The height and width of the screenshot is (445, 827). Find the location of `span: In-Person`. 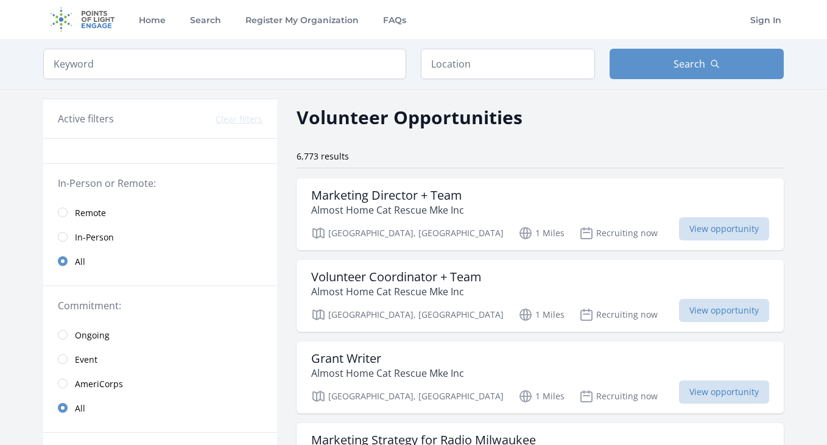

span: In-Person is located at coordinates (94, 237).